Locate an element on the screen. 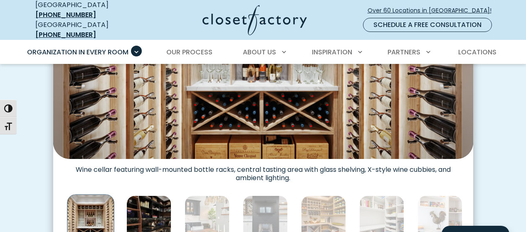 The height and width of the screenshot is (232, 526). nav: Primary Menu is located at coordinates (263, 52).